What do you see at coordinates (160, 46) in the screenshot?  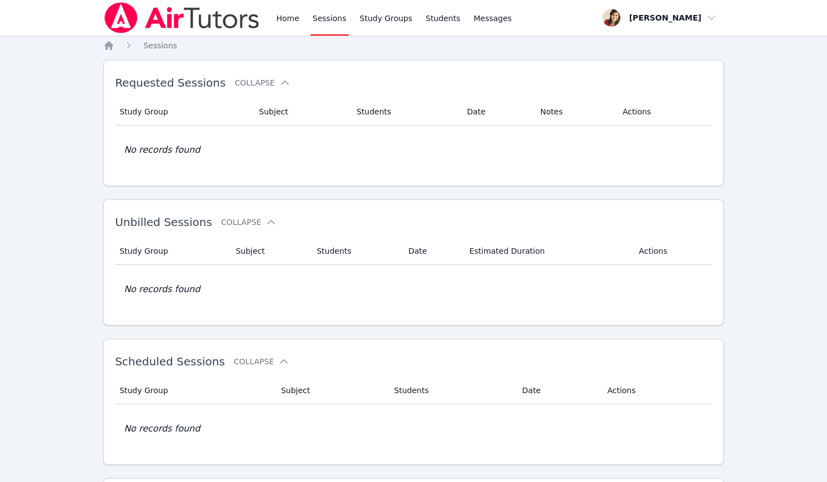 I see `span: Sessions` at bounding box center [160, 46].